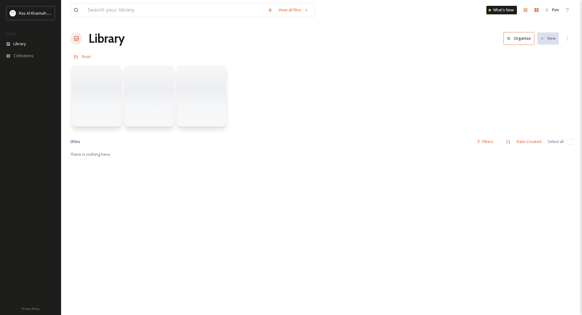  Describe the element at coordinates (13, 13) in the screenshot. I see `img: Logo_RAKTDA_RGB-01.png` at that location.